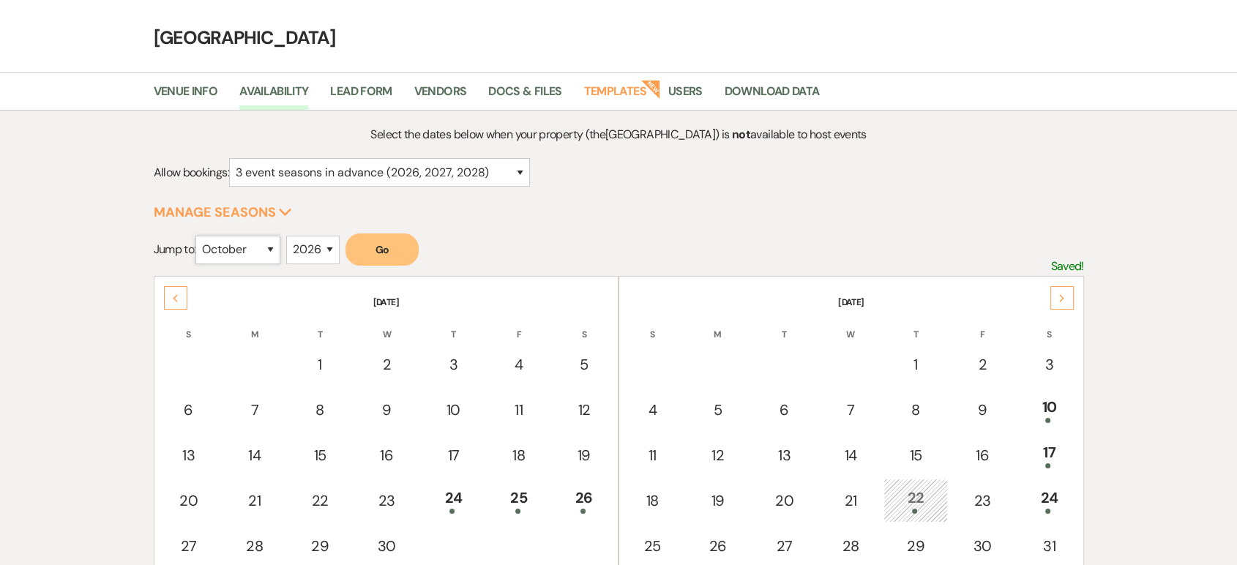  What do you see at coordinates (1066, 266) in the screenshot?
I see `p: Saved!` at bounding box center [1066, 266].